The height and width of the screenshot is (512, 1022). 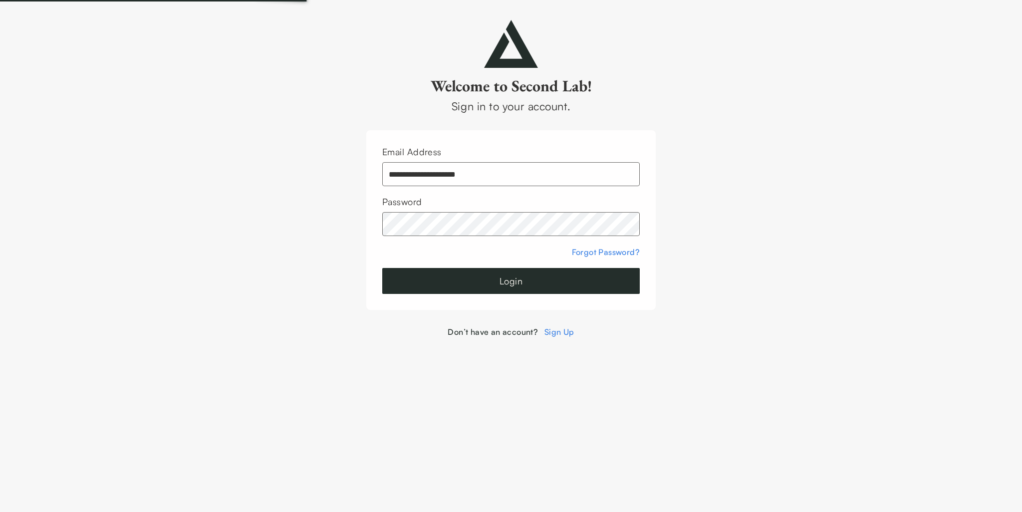 I want to click on img: secondlab-logo, so click(x=511, y=44).